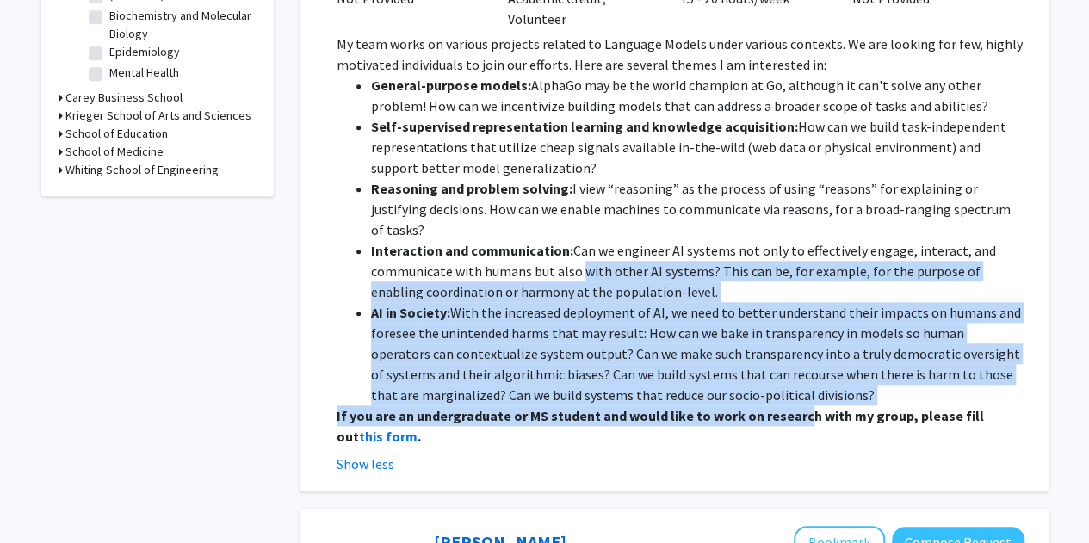  What do you see at coordinates (142, 170) in the screenshot?
I see `h3: Whiting School of Engineering` at bounding box center [142, 170].